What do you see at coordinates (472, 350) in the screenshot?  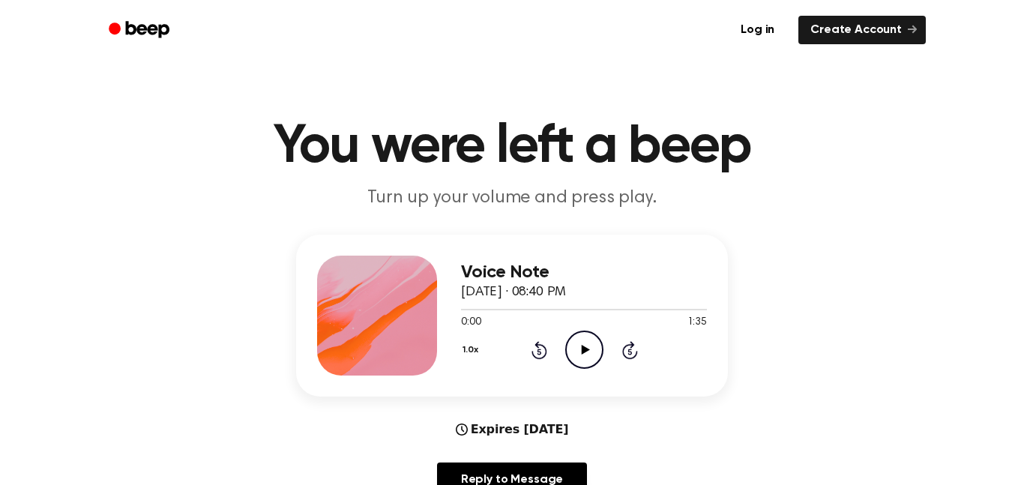 I see `button: 1.0x` at bounding box center [472, 350].